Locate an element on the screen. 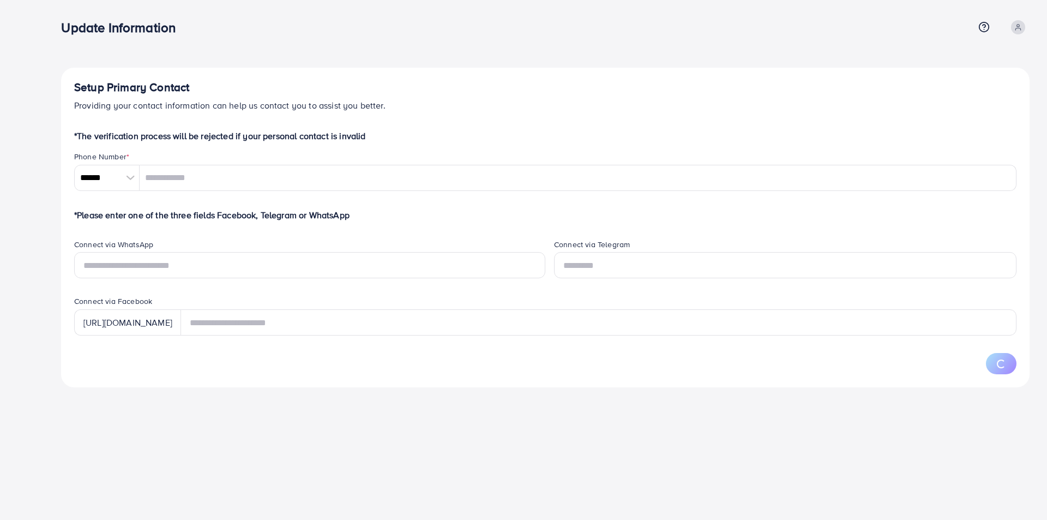 The width and height of the screenshot is (1047, 520). label: Connect via Telegram is located at coordinates (592, 244).